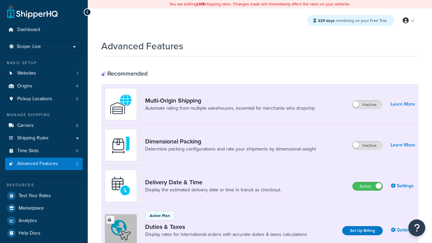 Image resolution: width=432 pixels, height=243 pixels. I want to click on li: Origins, so click(44, 86).